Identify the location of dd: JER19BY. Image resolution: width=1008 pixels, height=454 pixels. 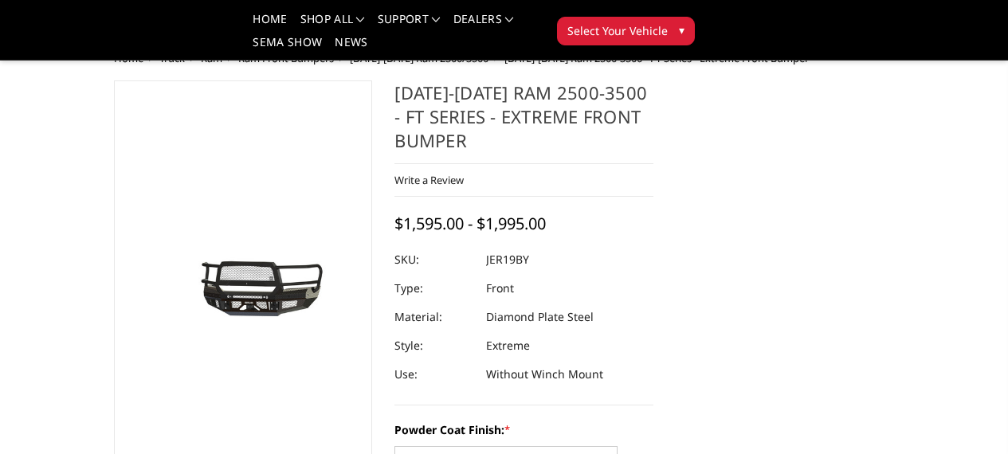
(508, 260).